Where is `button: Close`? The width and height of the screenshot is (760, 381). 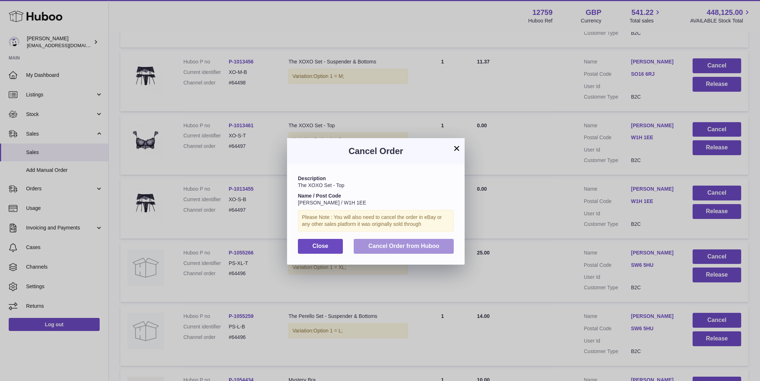 button: Close is located at coordinates (320, 246).